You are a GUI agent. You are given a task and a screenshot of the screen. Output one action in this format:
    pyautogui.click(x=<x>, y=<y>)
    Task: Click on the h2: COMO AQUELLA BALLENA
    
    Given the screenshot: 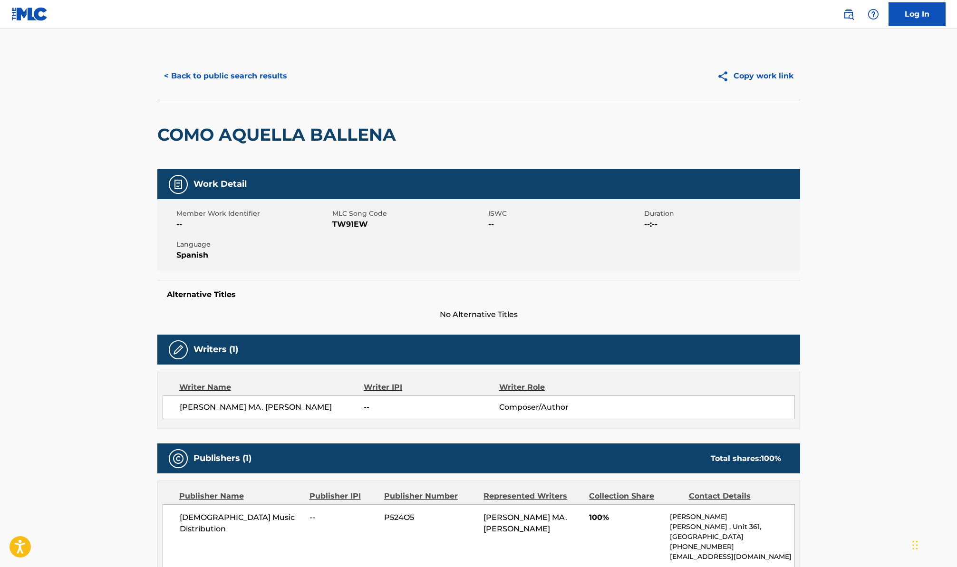 What is the action you would take?
    pyautogui.click(x=279, y=134)
    